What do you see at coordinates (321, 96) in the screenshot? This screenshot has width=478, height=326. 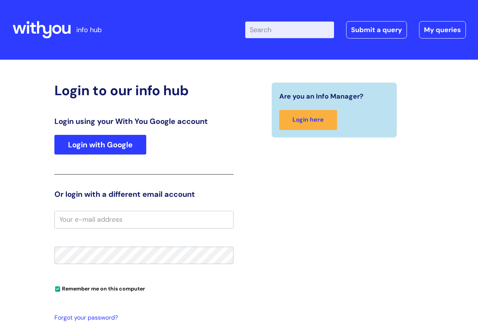 I see `span: Are you an Info Manager?` at bounding box center [321, 96].